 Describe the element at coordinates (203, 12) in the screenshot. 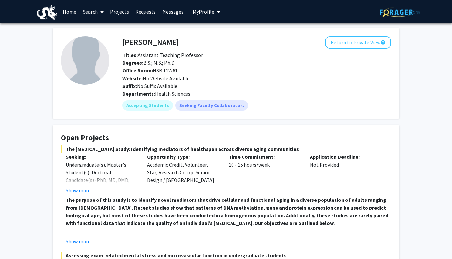

I see `span: My Profile` at that location.